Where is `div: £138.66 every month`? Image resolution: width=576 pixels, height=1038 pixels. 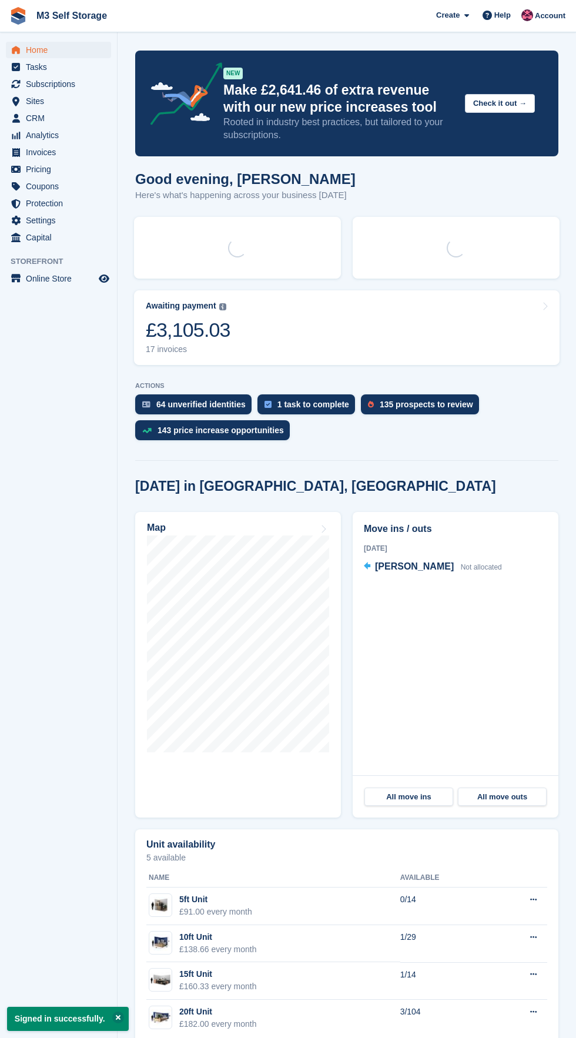
div: £138.66 every month is located at coordinates (218, 949).